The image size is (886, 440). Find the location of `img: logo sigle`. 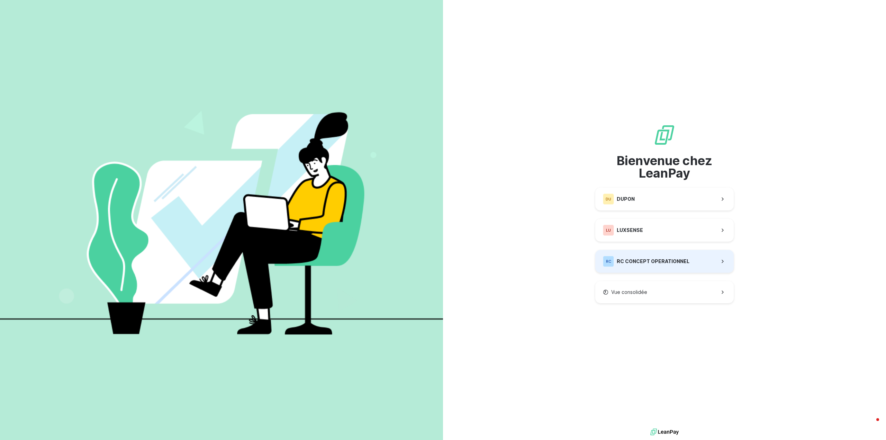

img: logo sigle is located at coordinates (664, 135).